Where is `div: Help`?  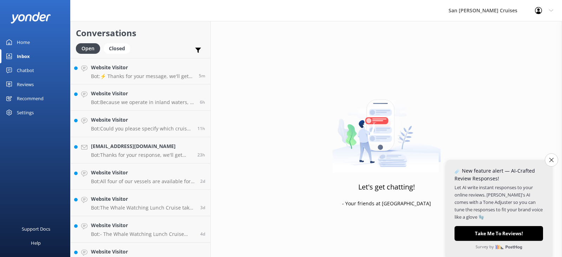 div: Help is located at coordinates (36, 243).